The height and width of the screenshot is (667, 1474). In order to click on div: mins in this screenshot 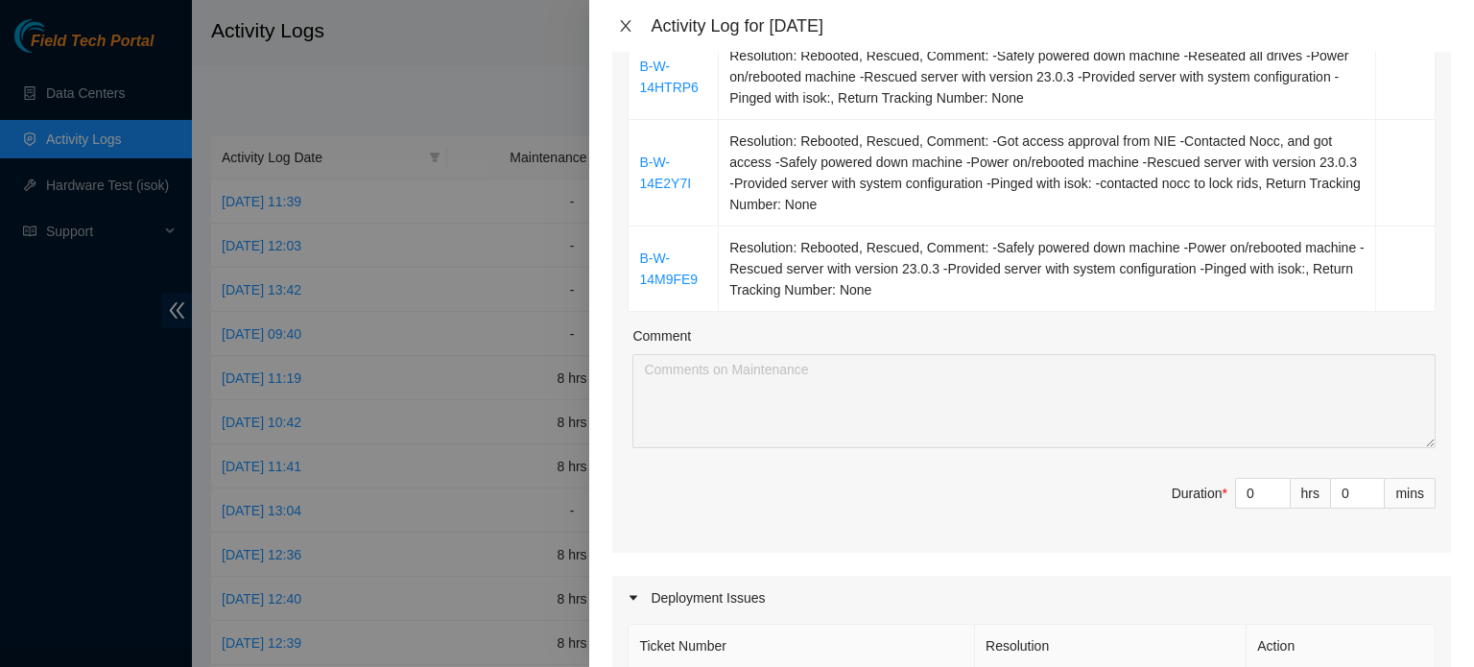, I will do `click(1409, 493)`.